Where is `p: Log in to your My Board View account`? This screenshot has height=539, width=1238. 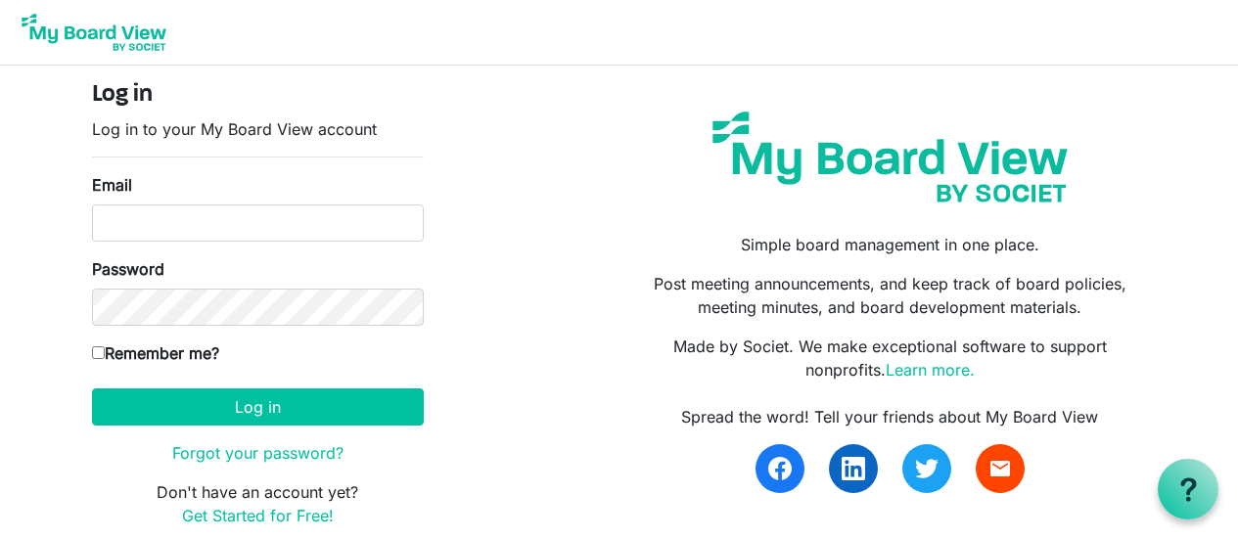
p: Log in to your My Board View account is located at coordinates (257, 129).